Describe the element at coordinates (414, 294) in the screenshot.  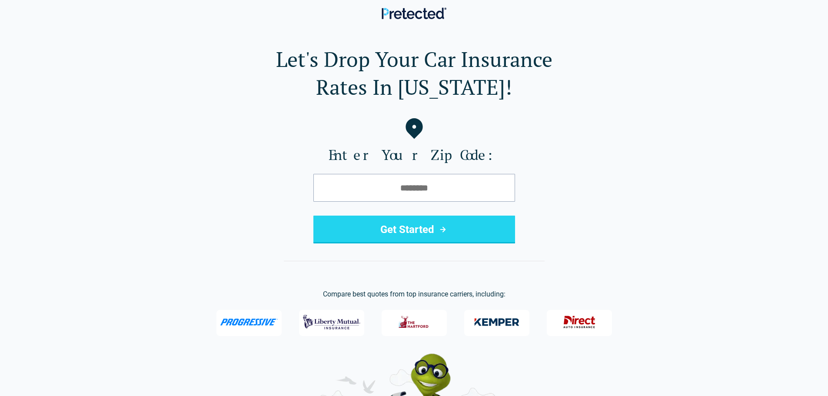
I see `p: Compare best quotes from top insurance carriers, including:` at that location.